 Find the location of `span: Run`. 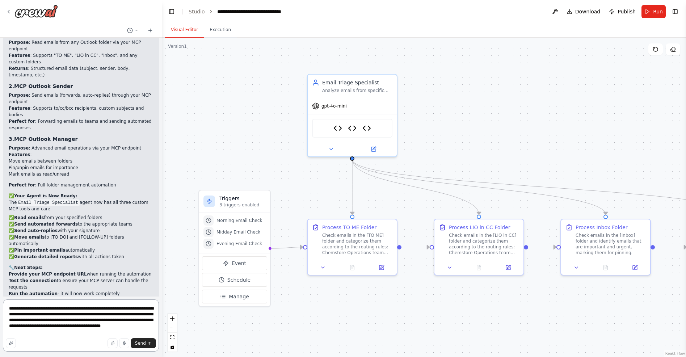

span: Run is located at coordinates (658, 12).